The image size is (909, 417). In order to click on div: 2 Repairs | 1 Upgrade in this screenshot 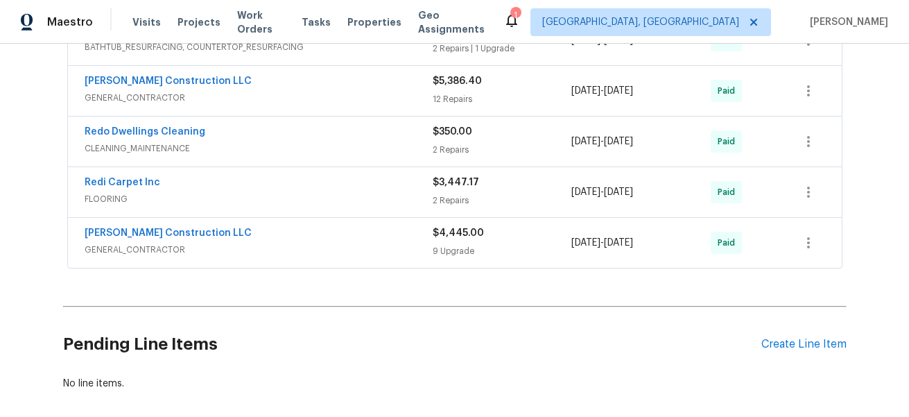, I will do `click(502, 49)`.